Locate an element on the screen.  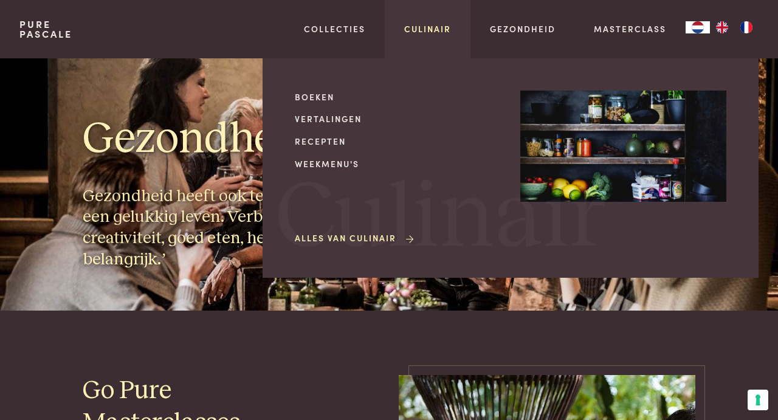
a: Collecties is located at coordinates (334, 29).